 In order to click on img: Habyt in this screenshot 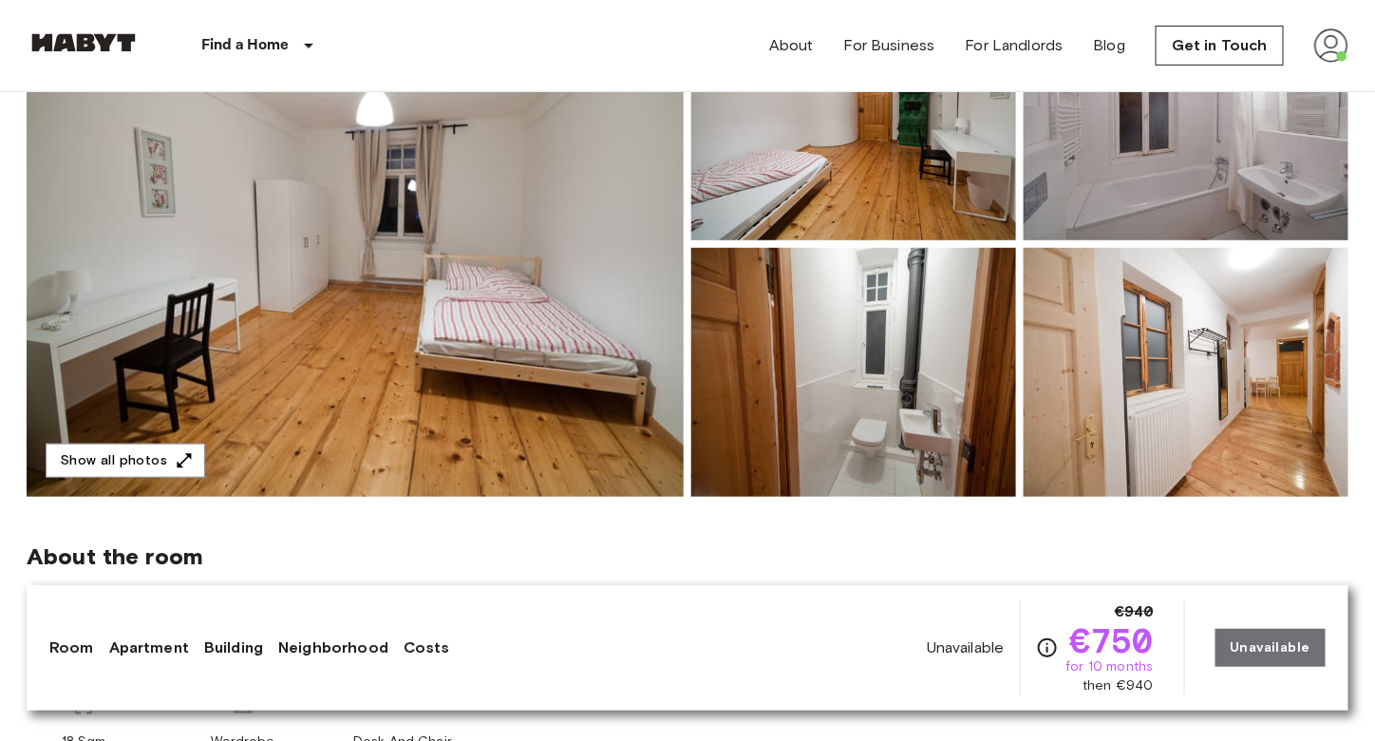, I will do `click(84, 43)`.